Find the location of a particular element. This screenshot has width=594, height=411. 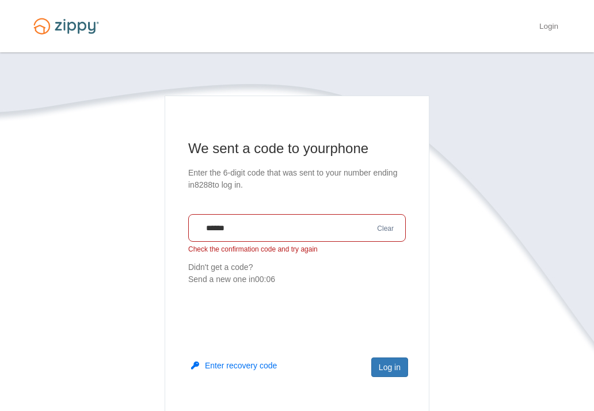

div: Send a new one in 00:06 is located at coordinates (297, 279).